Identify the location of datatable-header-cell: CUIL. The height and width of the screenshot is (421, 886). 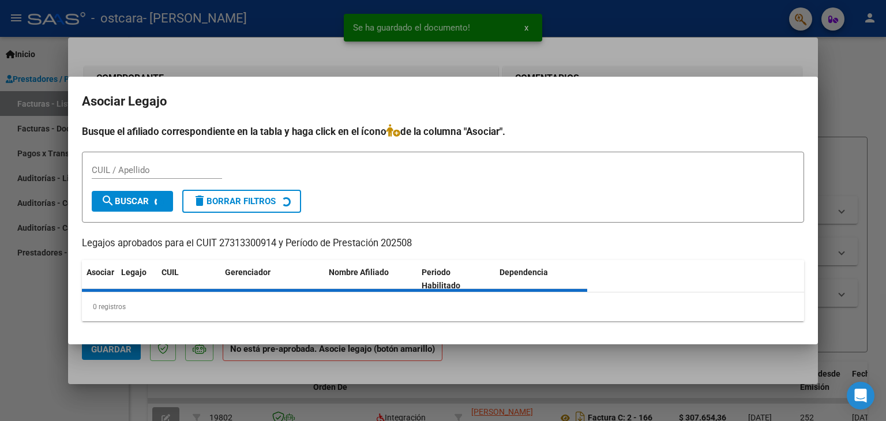
(189, 279).